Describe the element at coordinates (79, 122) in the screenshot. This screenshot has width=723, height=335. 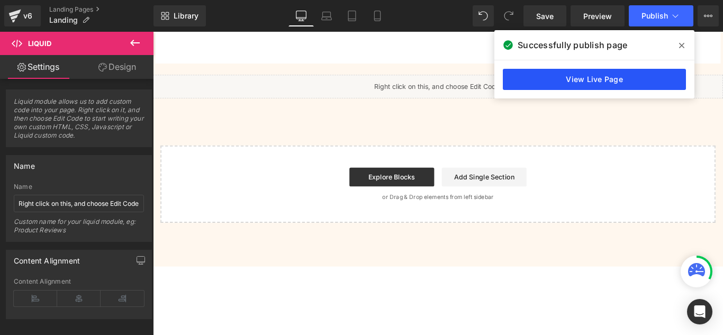
I see `span: Liquid module allows us to add custom code into your page. Right click on it, and then choose Edi...` at that location.